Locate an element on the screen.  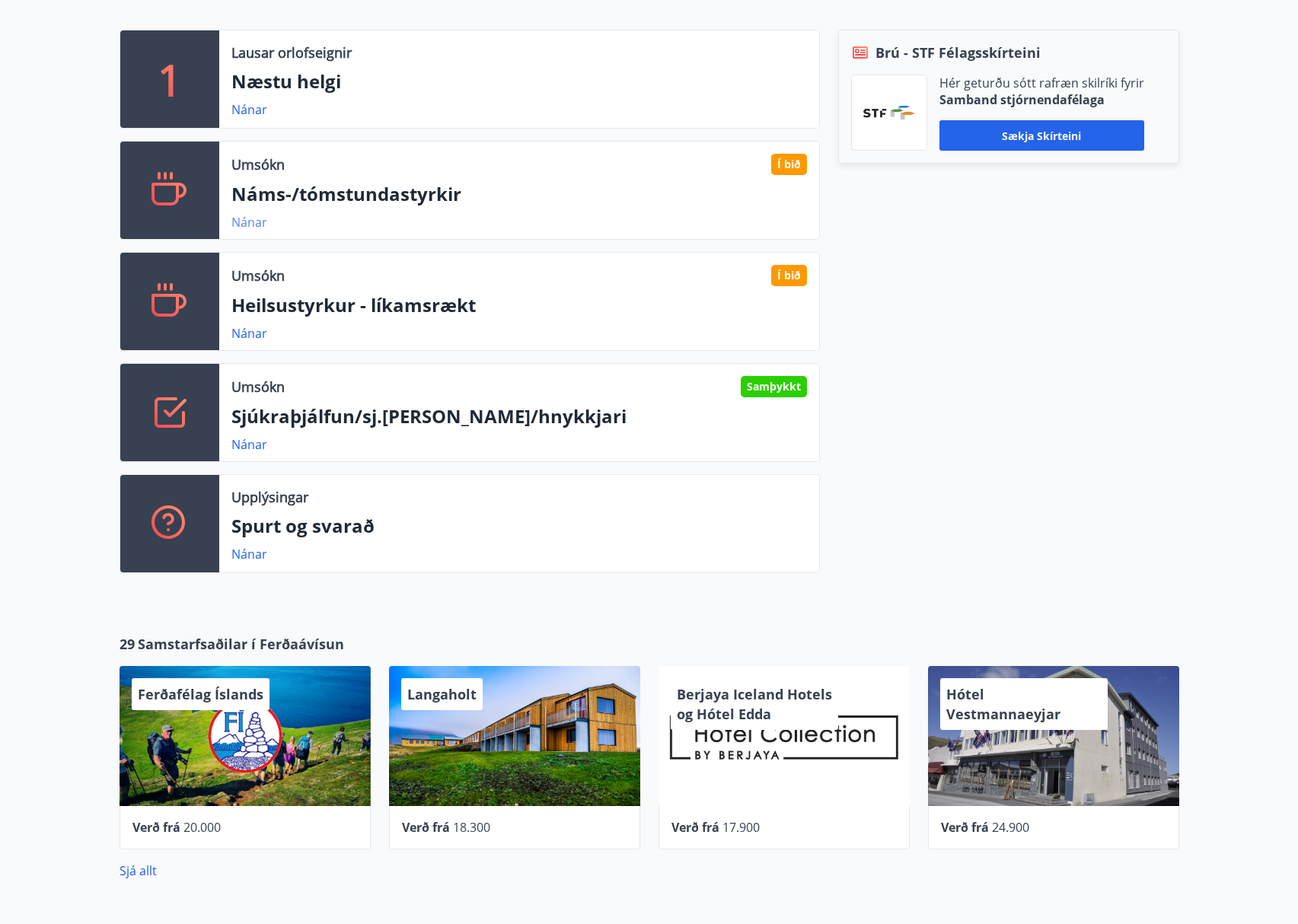
span: Langaholt is located at coordinates (442, 694).